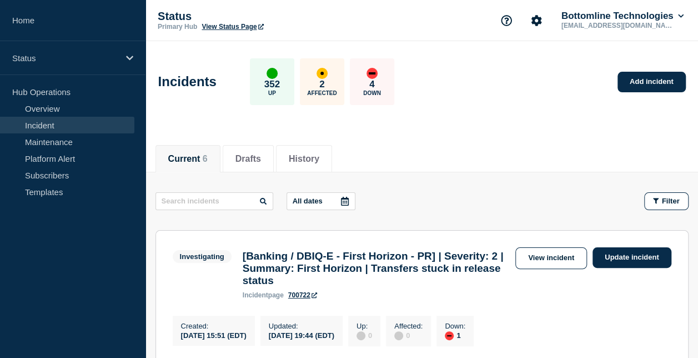  What do you see at coordinates (537, 21) in the screenshot?
I see `button: Account settings` at bounding box center [537, 21].